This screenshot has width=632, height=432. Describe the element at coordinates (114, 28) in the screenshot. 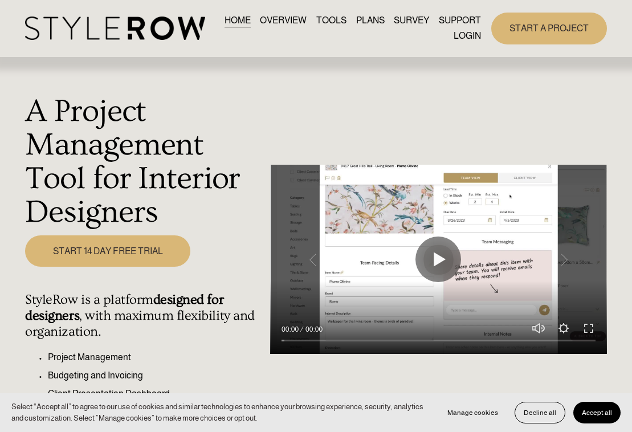

I see `img: StyleRow` at that location.